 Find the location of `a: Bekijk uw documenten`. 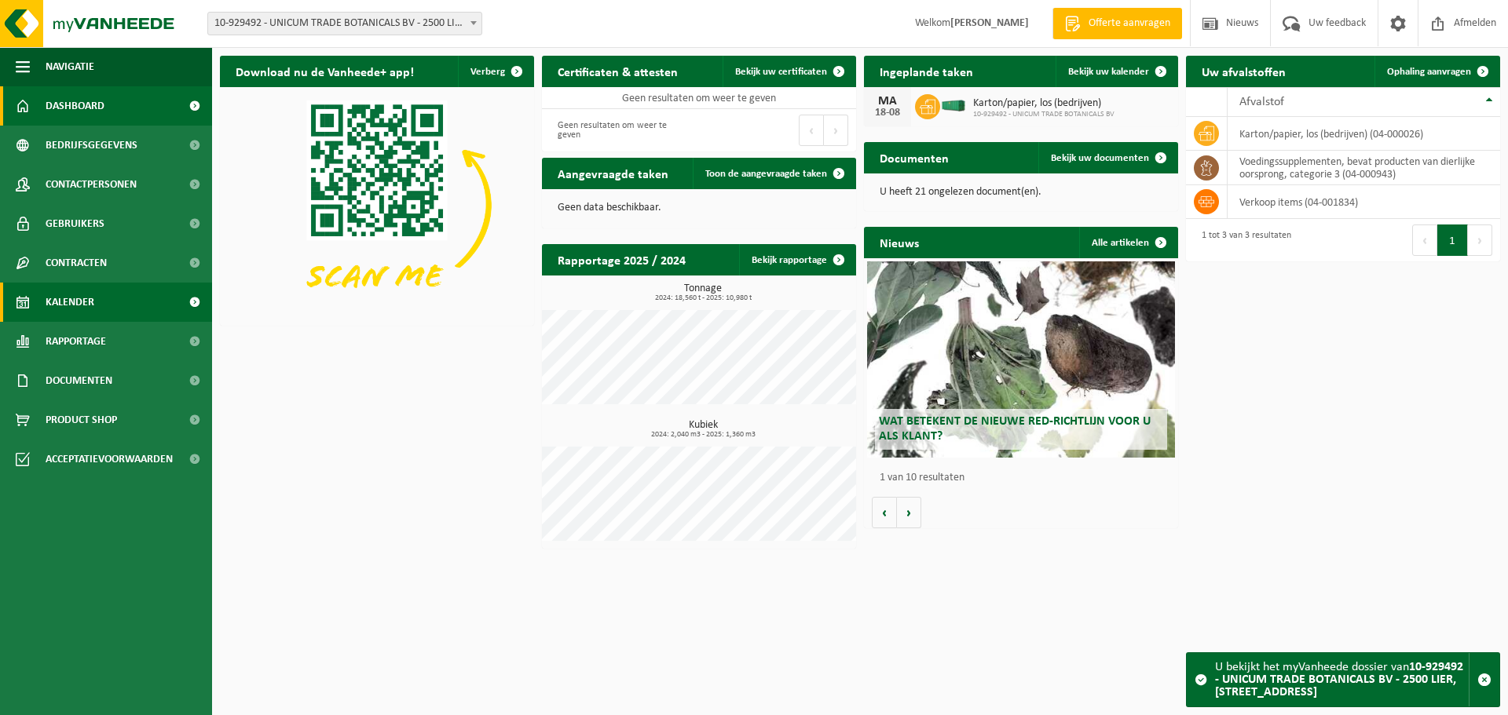

a: Bekijk uw documenten is located at coordinates (1107, 158).